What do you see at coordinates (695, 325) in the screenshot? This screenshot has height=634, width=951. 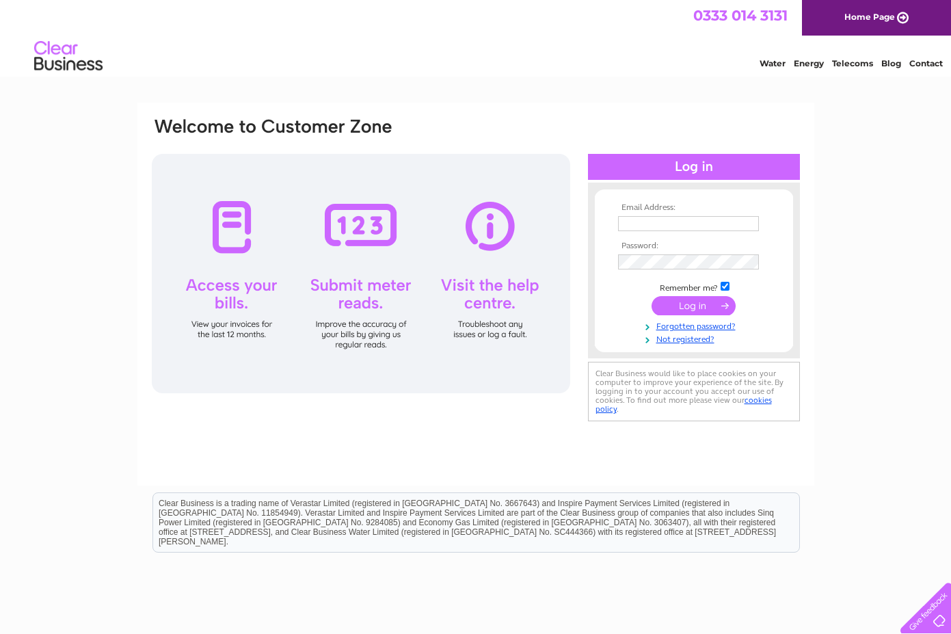 I see `a: Forgotten password?` at bounding box center [695, 325].